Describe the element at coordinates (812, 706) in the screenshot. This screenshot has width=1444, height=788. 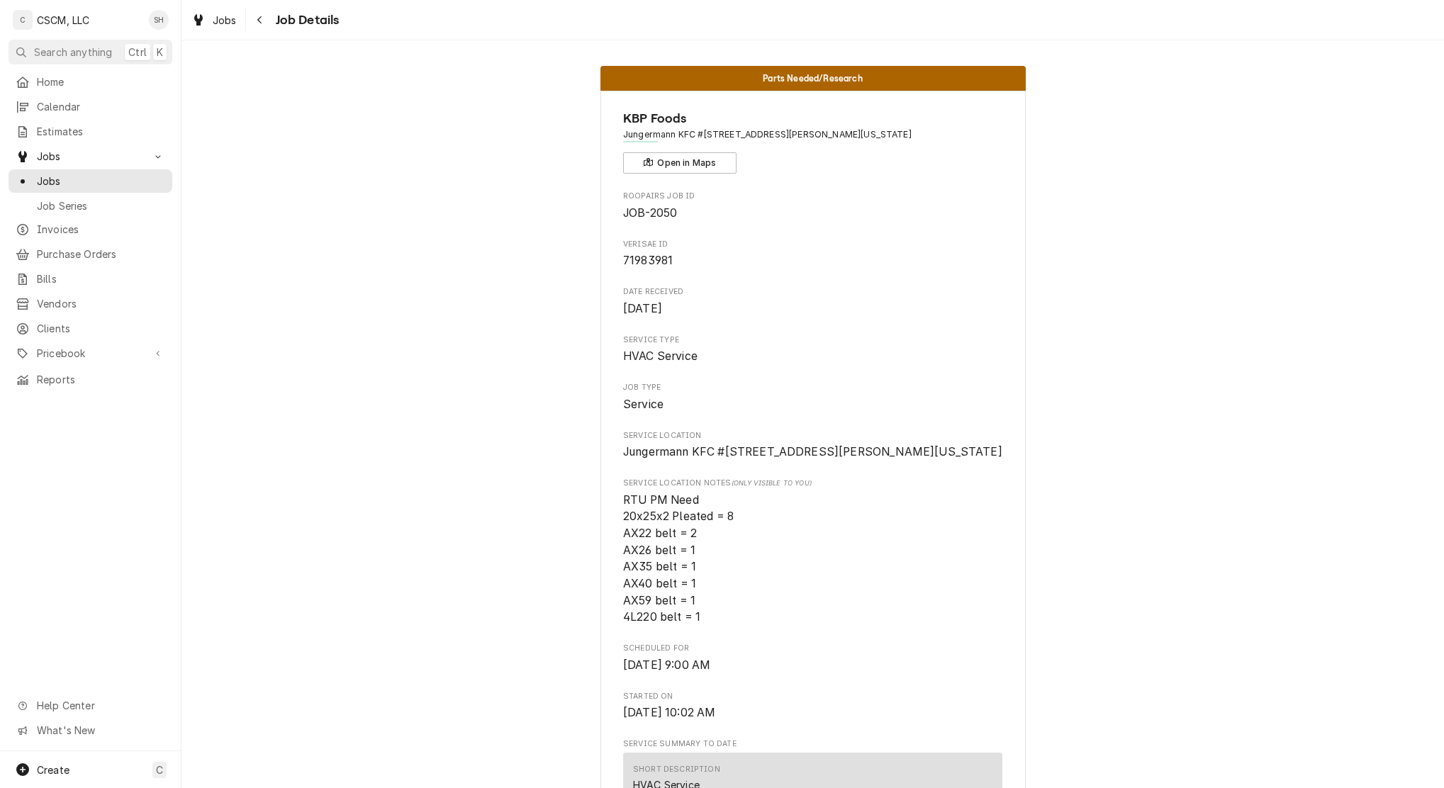
I see `div: Started On` at that location.